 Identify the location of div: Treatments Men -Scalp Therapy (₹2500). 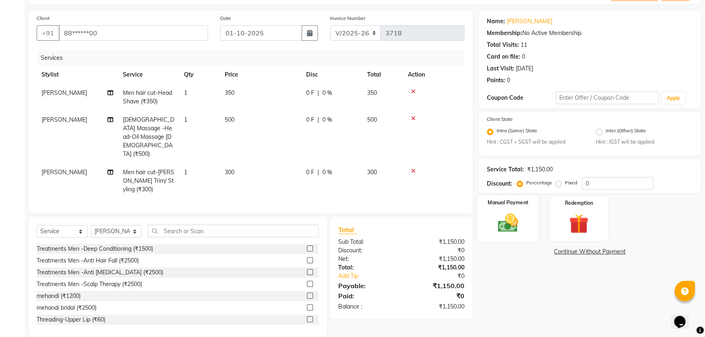
(89, 284).